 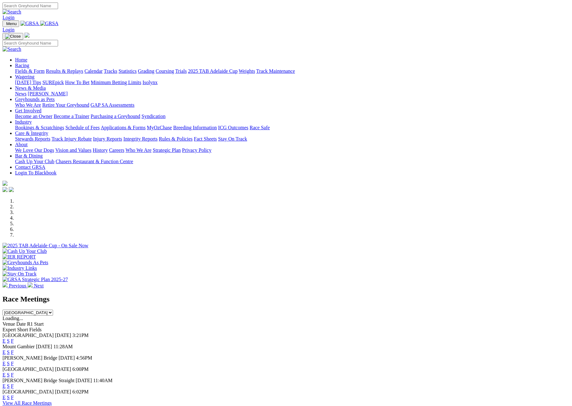 I want to click on a: Weights, so click(x=247, y=71).